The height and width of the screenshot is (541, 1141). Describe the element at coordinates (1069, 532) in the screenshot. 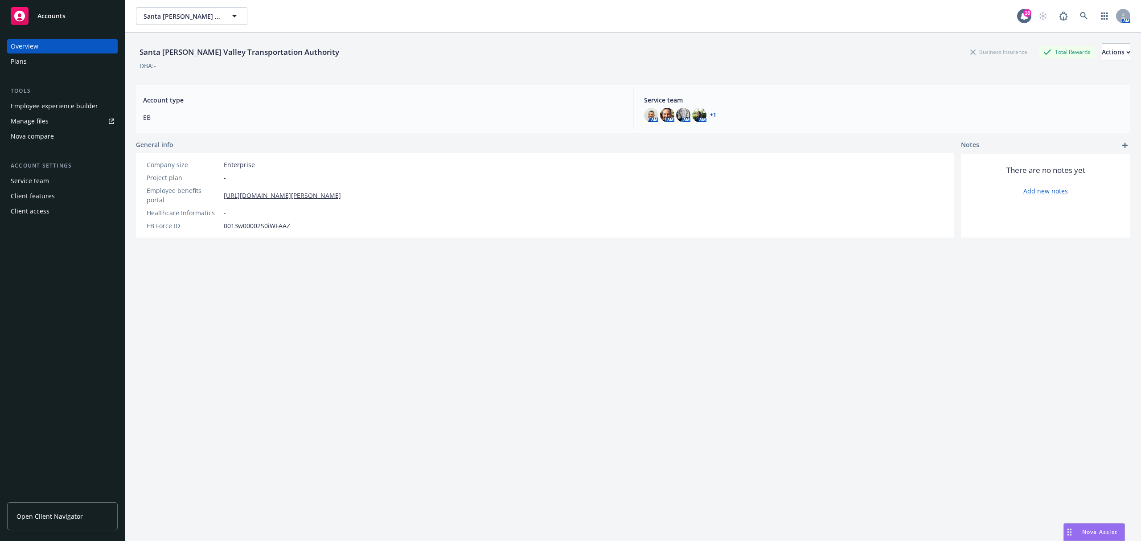

I see `div: Drag to move` at that location.